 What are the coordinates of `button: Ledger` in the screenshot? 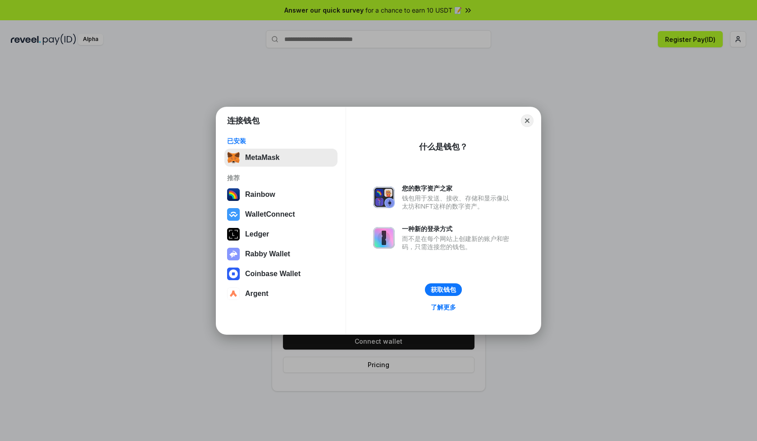 It's located at (281, 234).